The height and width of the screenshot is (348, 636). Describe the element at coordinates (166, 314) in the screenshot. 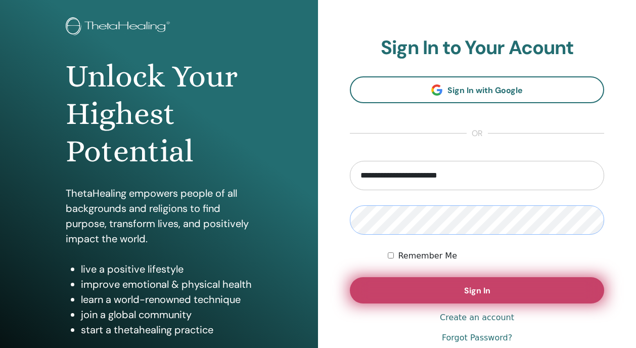

I see `li: join a global community` at that location.